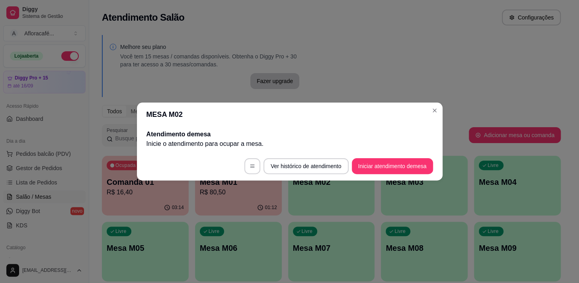 The height and width of the screenshot is (283, 579). Describe the element at coordinates (435, 111) in the screenshot. I see `button: Close` at that location.